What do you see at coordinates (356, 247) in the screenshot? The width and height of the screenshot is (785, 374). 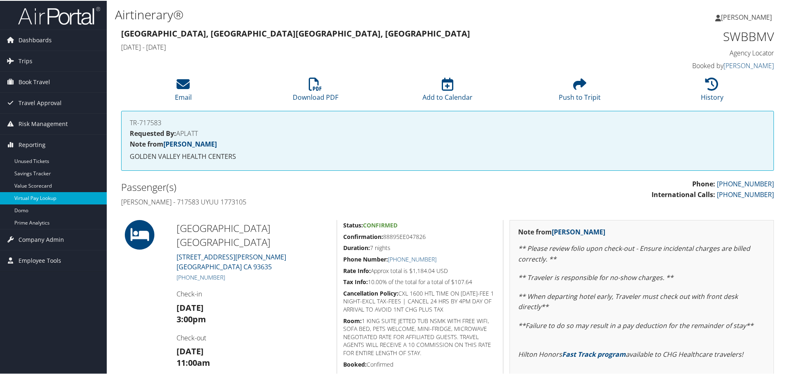 I see `strong: Duration:` at bounding box center [356, 247].